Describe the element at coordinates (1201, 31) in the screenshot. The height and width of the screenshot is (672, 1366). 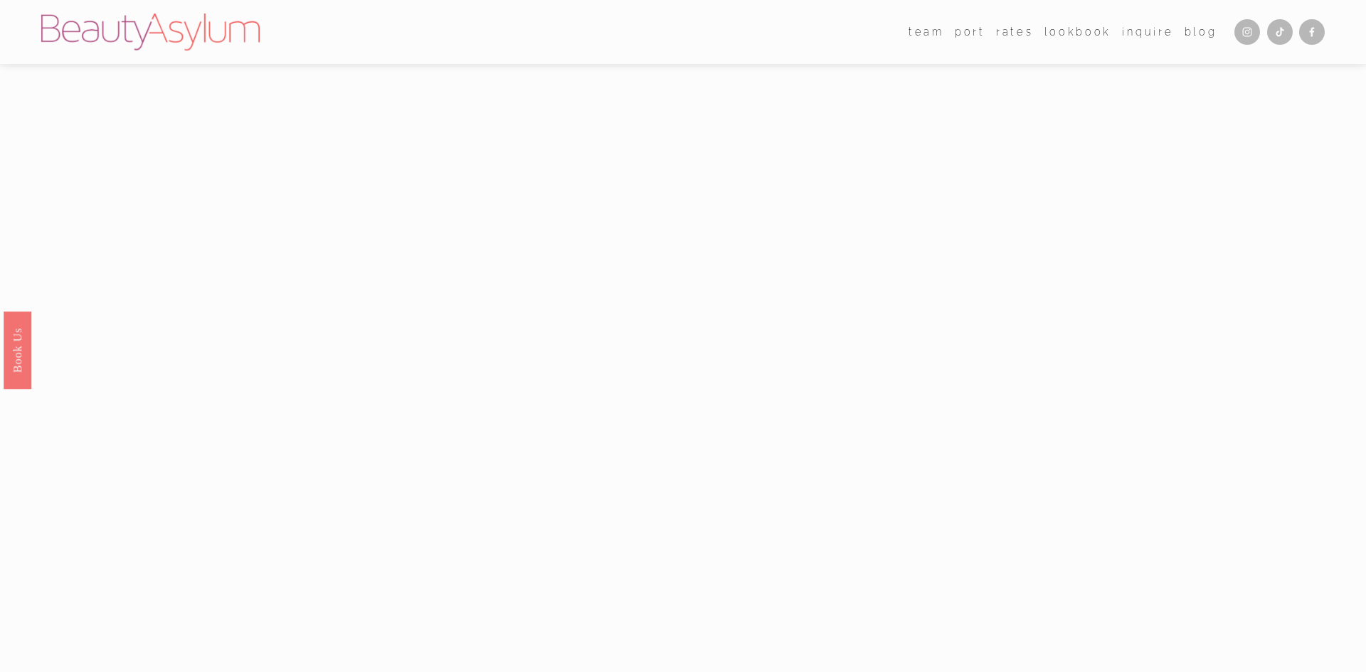
I see `a: Blog` at that location.